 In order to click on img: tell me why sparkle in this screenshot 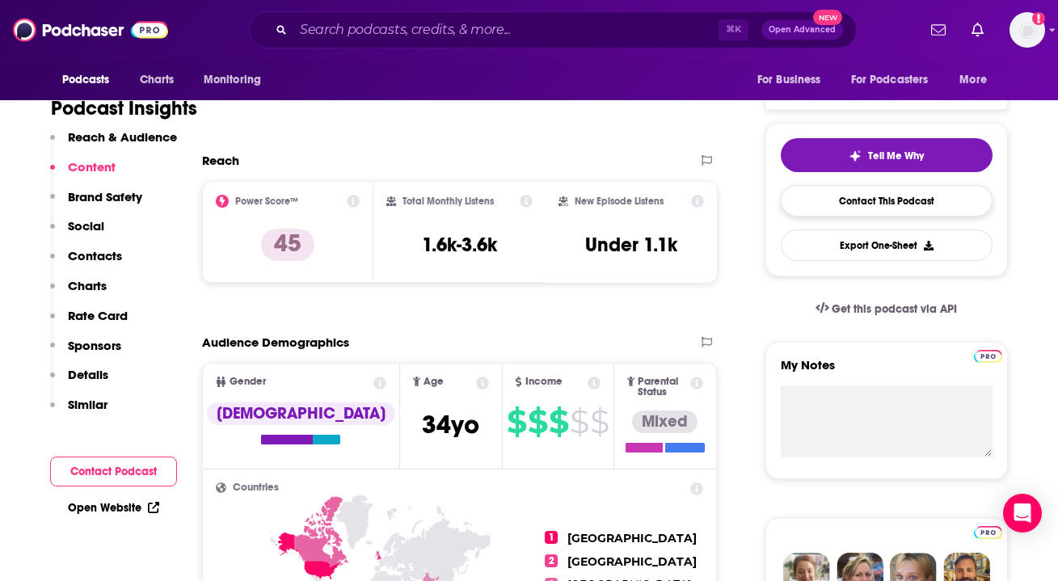, I will do `click(856, 156)`.